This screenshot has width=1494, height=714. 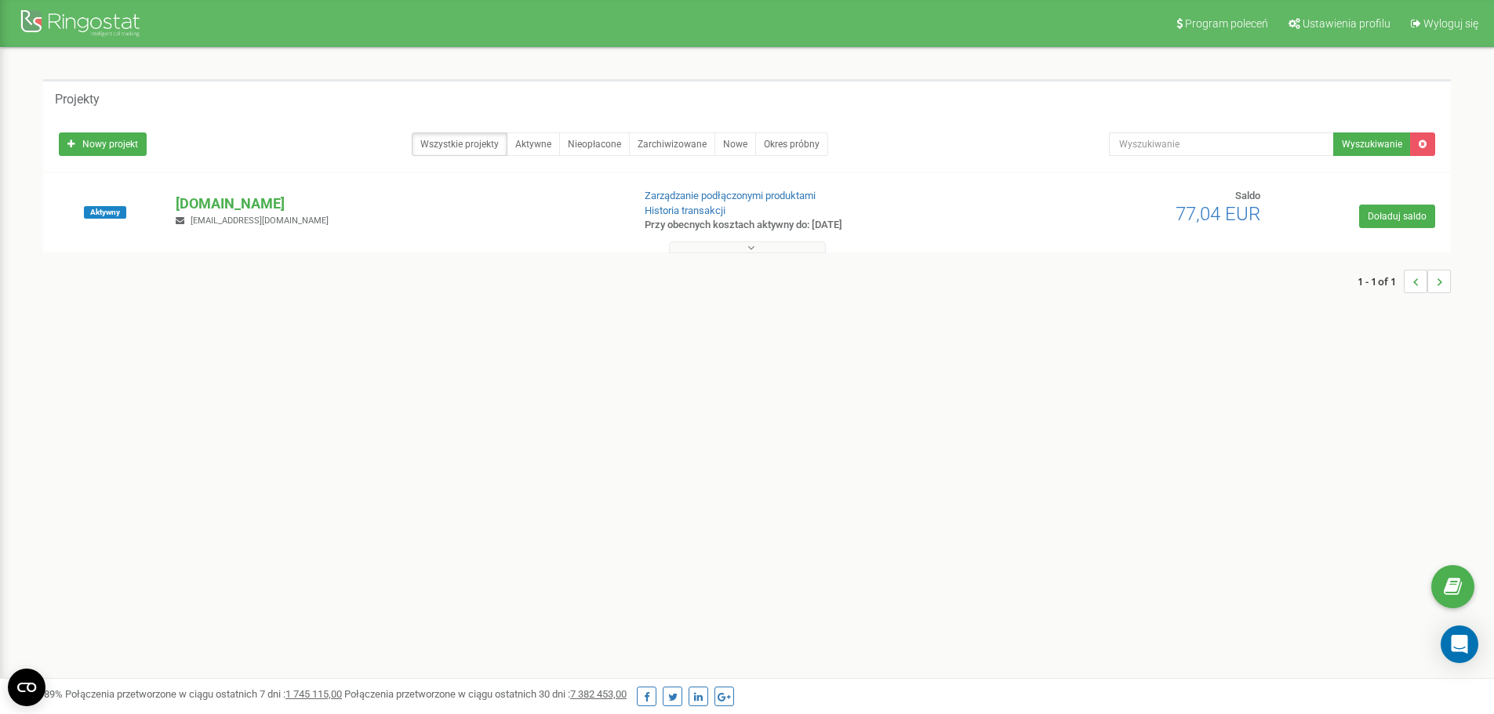 I want to click on span: Aktywny, so click(x=105, y=212).